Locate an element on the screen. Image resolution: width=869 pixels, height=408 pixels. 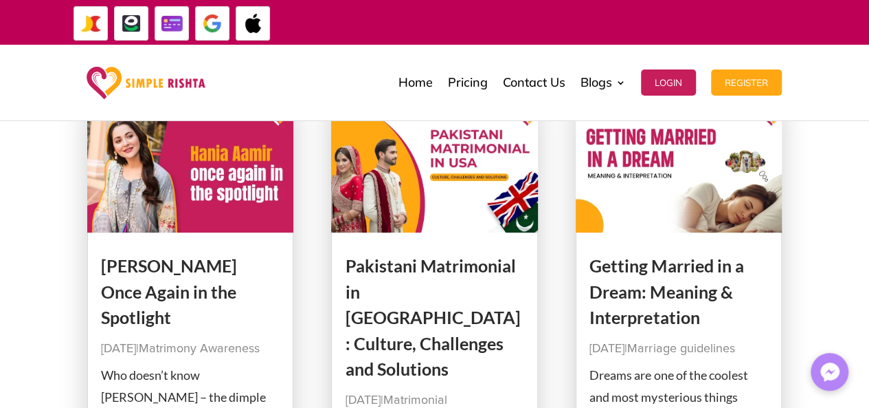
a: Home is located at coordinates (416, 82).